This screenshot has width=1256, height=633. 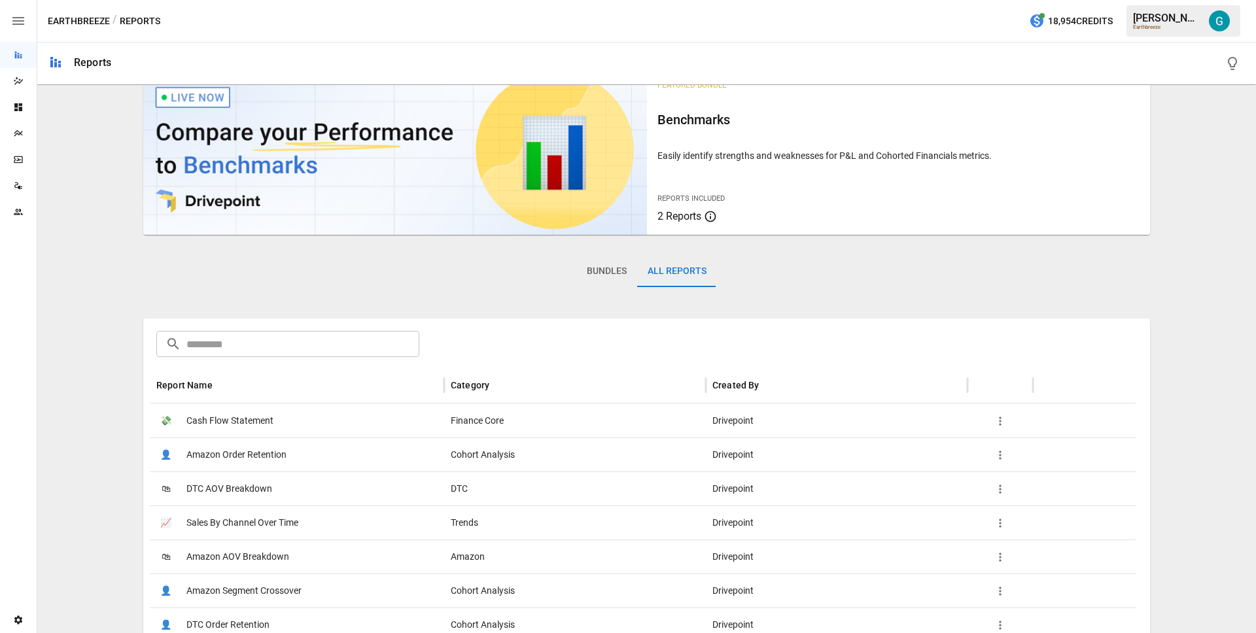 What do you see at coordinates (1167, 27) in the screenshot?
I see `div: Earthbreeze` at bounding box center [1167, 27].